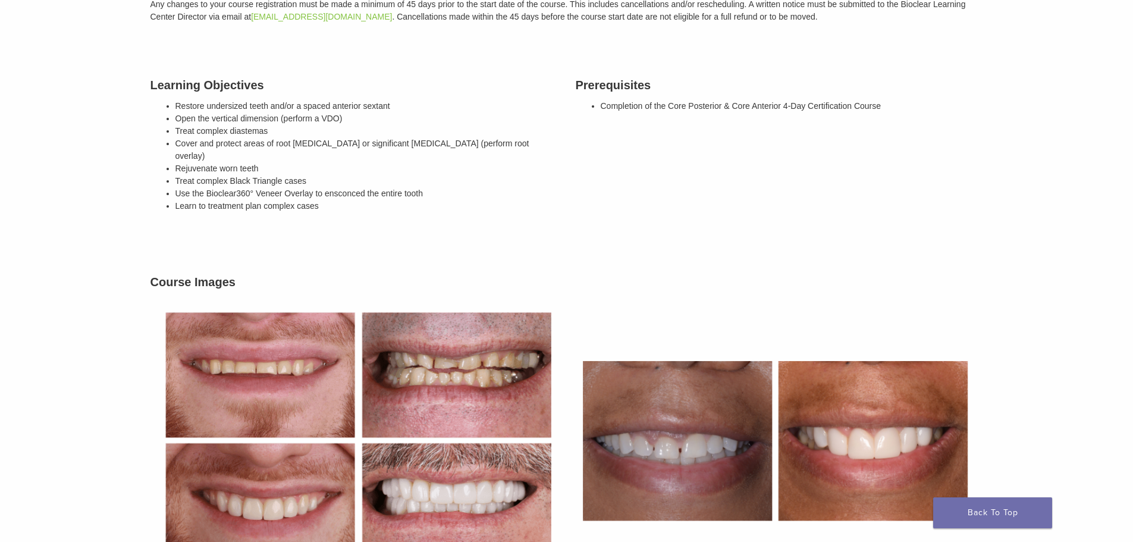 Image resolution: width=1133 pixels, height=542 pixels. Describe the element at coordinates (366, 118) in the screenshot. I see `li: Open the vertical dimension (perform a VDO)` at that location.